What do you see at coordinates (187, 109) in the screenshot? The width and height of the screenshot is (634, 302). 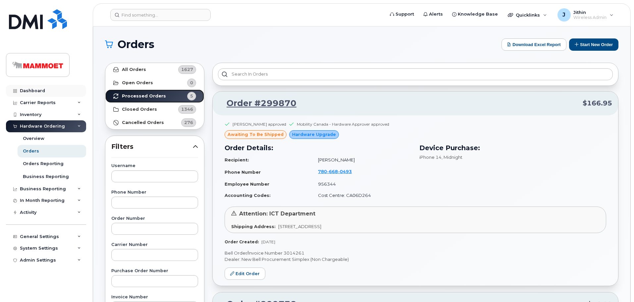 I see `span: 1346` at bounding box center [187, 109].